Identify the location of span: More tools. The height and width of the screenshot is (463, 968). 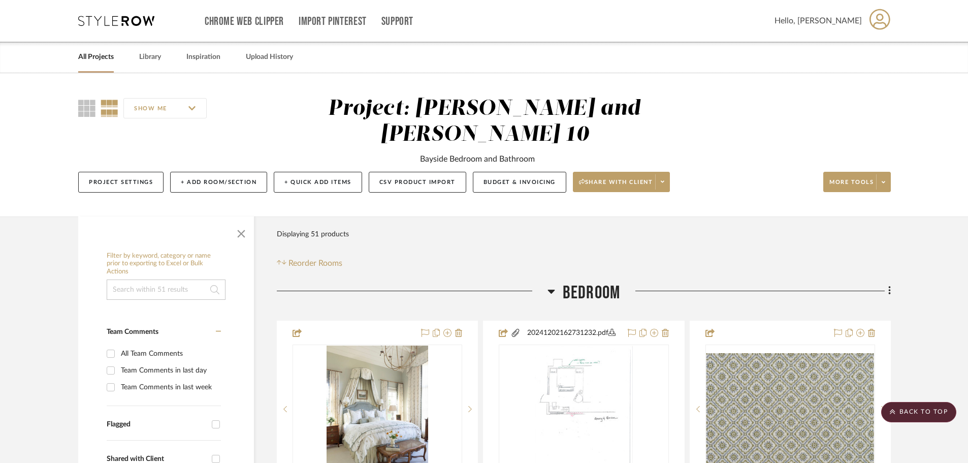
(851, 186).